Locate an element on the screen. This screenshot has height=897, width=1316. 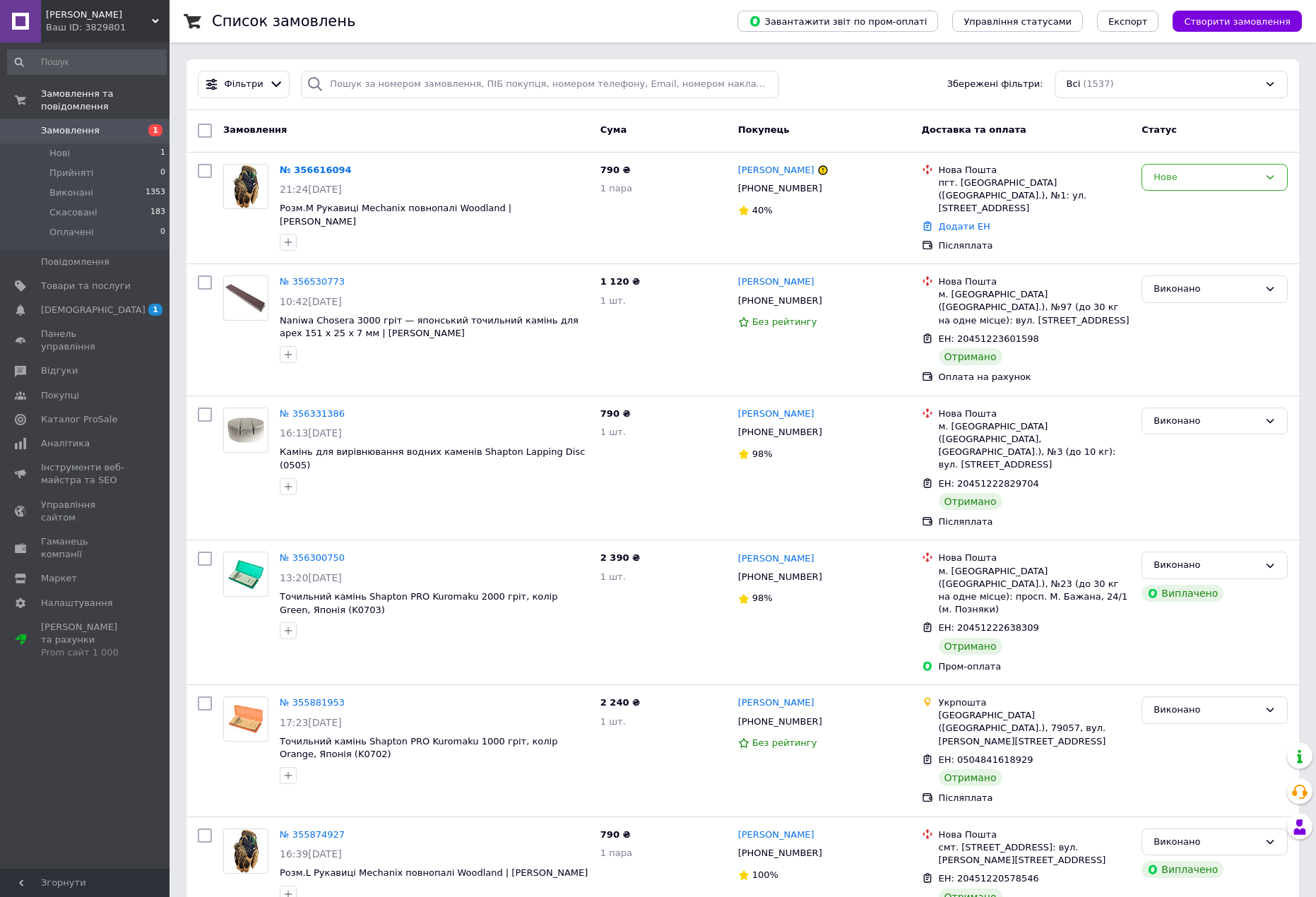
span: 183 is located at coordinates (157, 213).